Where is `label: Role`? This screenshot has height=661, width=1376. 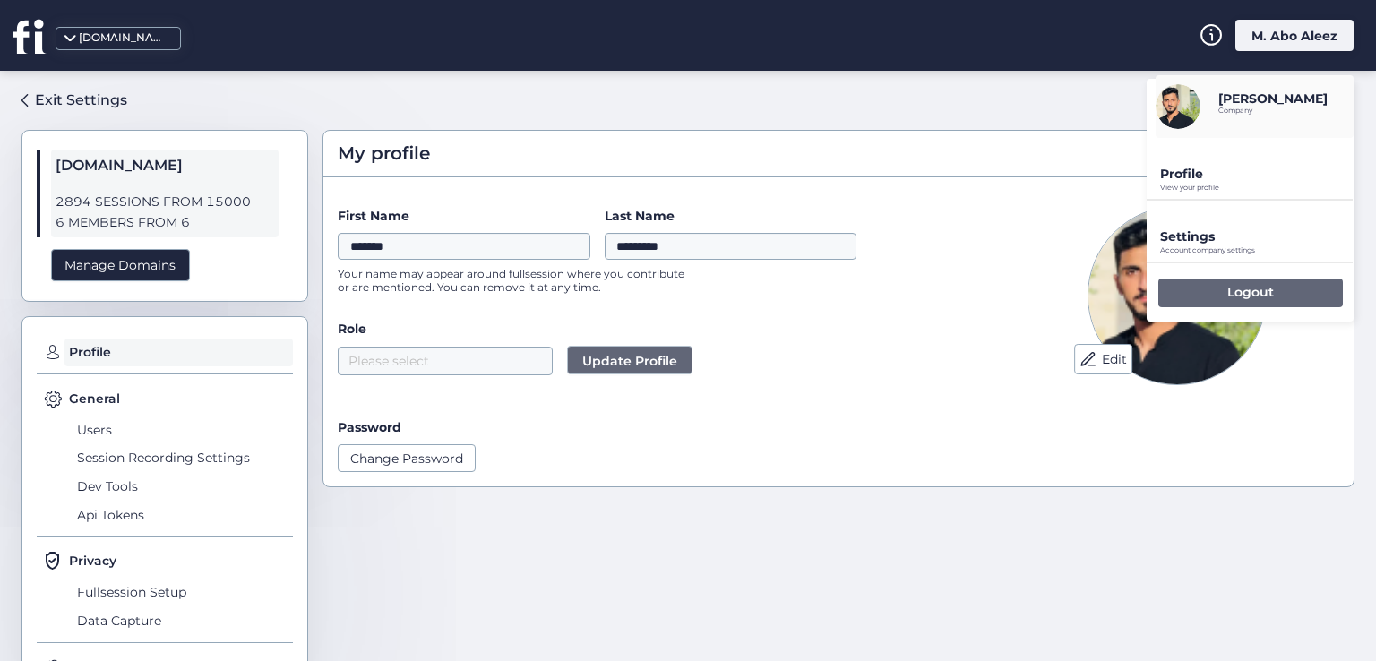
label: Role is located at coordinates (662, 329).